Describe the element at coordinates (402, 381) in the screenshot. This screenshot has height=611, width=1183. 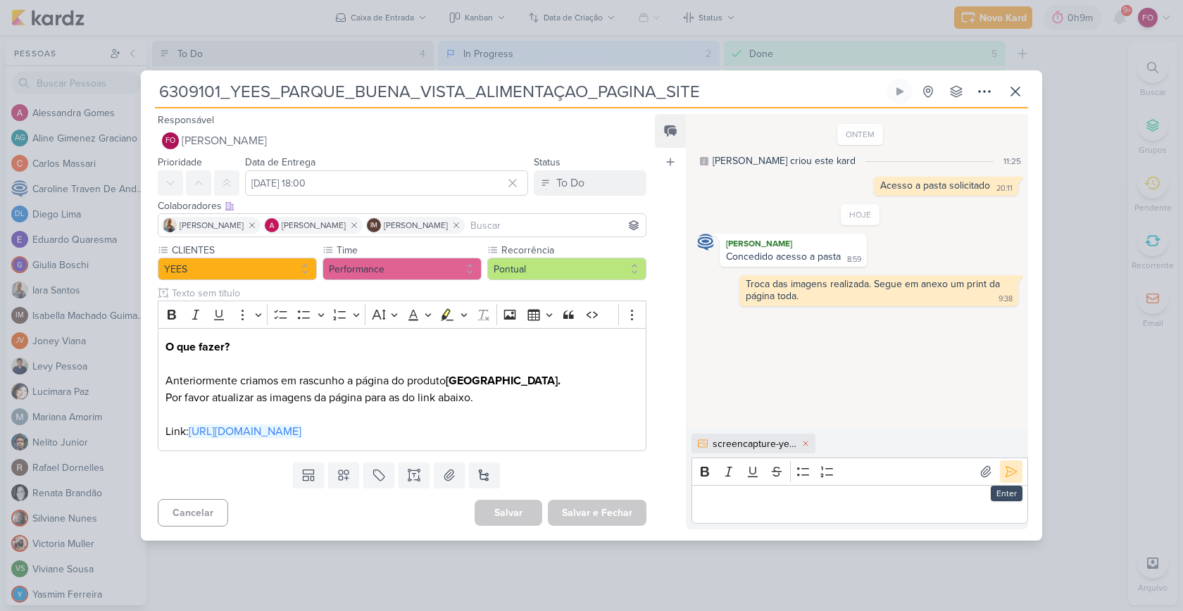
I see `p: Anteriormente criamos em rascunho a página do produto` at that location.